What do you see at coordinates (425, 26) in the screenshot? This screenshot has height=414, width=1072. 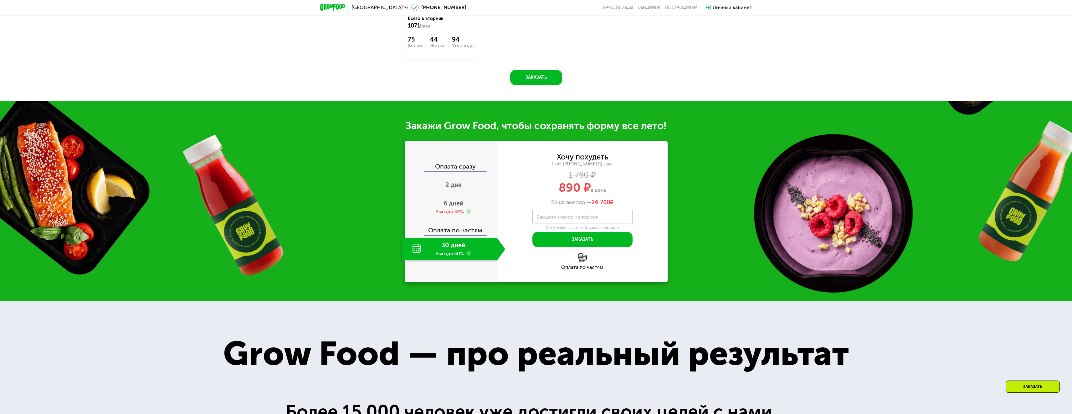 I see `span: Ккал` at bounding box center [425, 26].